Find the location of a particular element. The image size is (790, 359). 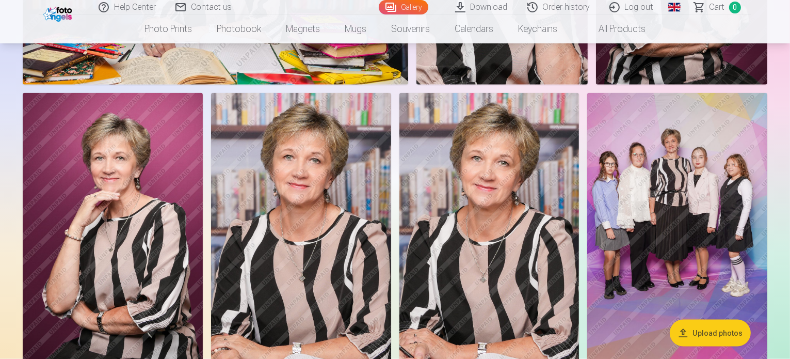

button: Upload photos is located at coordinates (710, 333).